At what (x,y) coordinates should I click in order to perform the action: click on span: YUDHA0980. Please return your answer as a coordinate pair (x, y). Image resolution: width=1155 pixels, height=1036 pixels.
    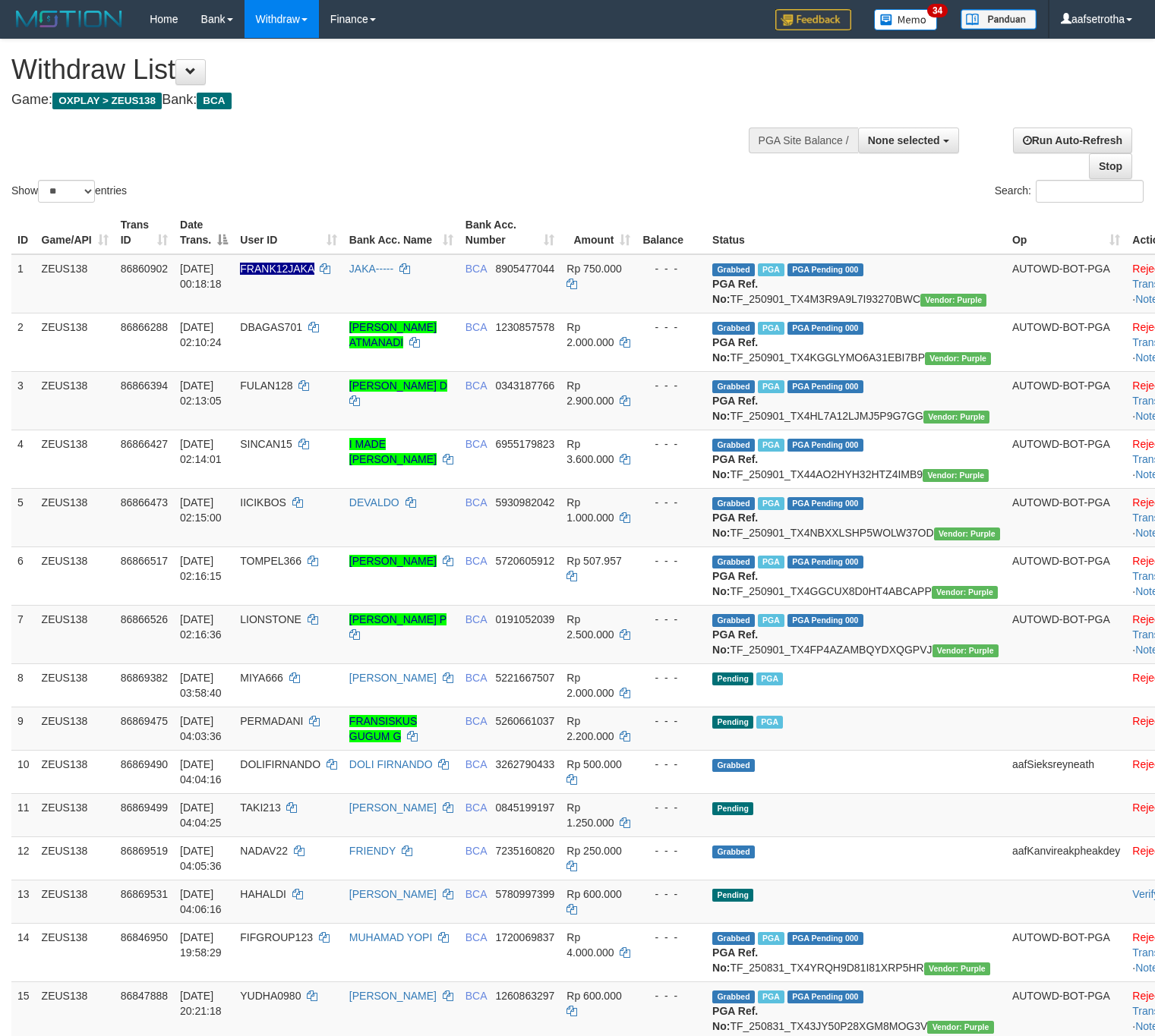
    Looking at the image, I should click on (270, 996).